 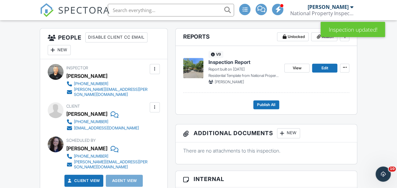 What do you see at coordinates (81, 140) in the screenshot?
I see `span: Scheduled By` at bounding box center [81, 140].